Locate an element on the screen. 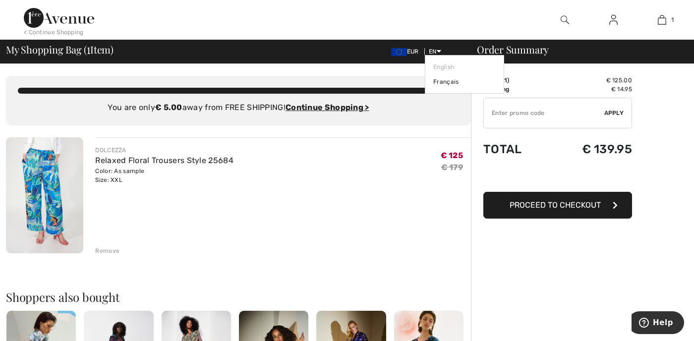 This screenshot has width=694, height=341. td: € 125.00 is located at coordinates (590, 80).